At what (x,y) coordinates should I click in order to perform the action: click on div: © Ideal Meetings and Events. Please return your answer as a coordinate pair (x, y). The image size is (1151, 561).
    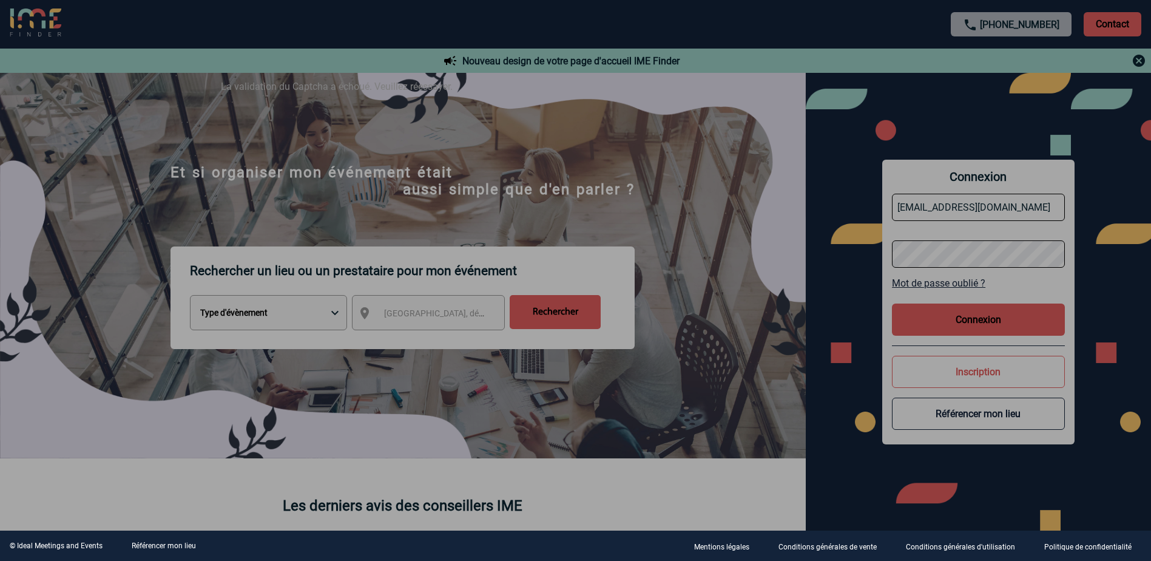
    Looking at the image, I should click on (56, 546).